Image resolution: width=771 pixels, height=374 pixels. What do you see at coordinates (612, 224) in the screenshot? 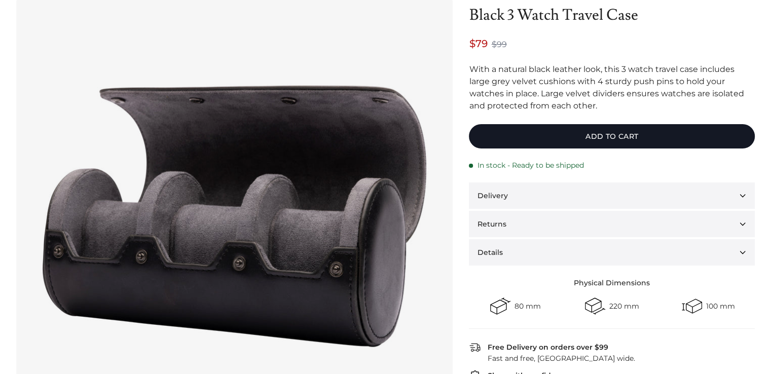
I see `button: Returns` at bounding box center [612, 224].